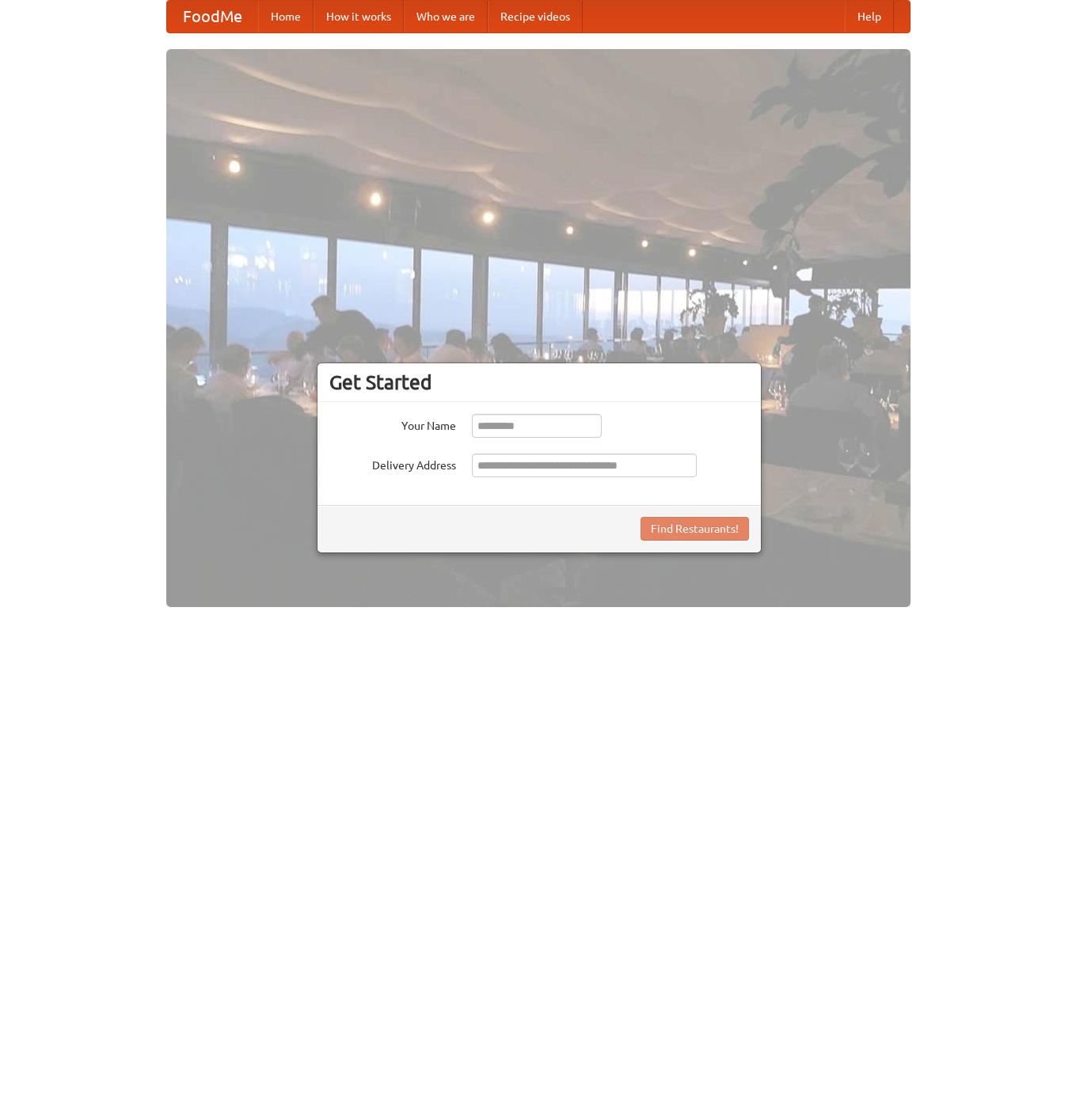 This screenshot has height=1120, width=1076. Describe the element at coordinates (539, 382) in the screenshot. I see `h3: Get Started` at that location.